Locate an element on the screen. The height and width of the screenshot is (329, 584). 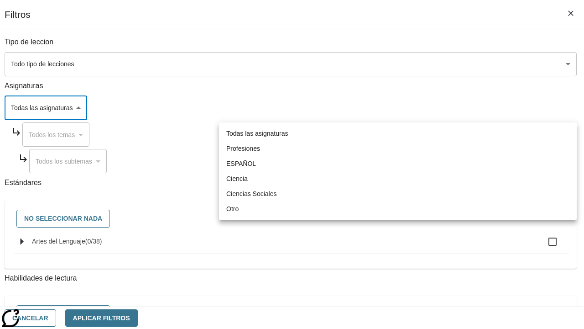
li: Ciencias Sociales is located at coordinates (398, 194).